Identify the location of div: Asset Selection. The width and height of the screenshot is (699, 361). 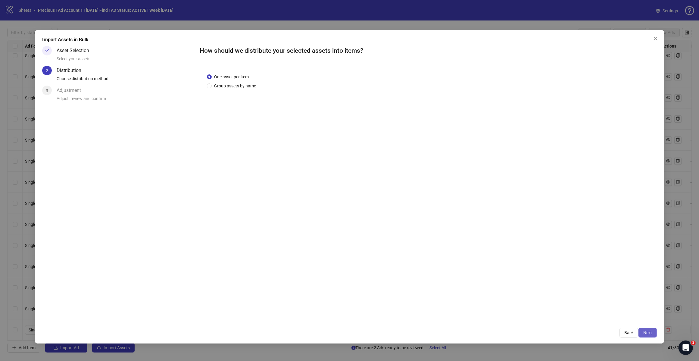
(75, 51).